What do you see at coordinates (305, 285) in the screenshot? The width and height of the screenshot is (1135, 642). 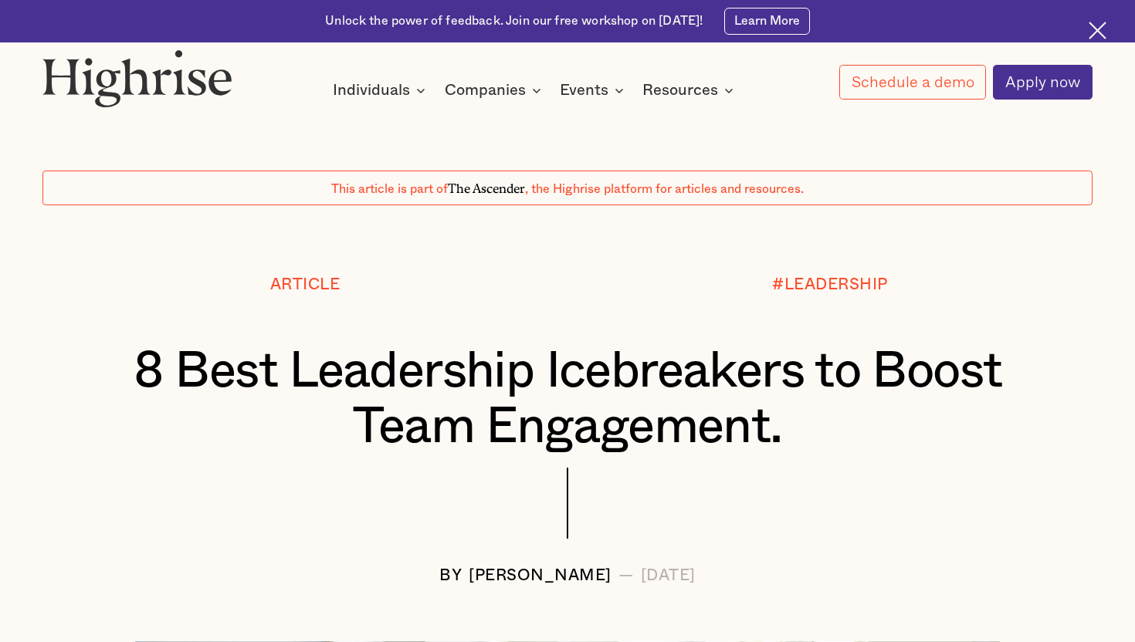 I see `div: Article` at bounding box center [305, 285].